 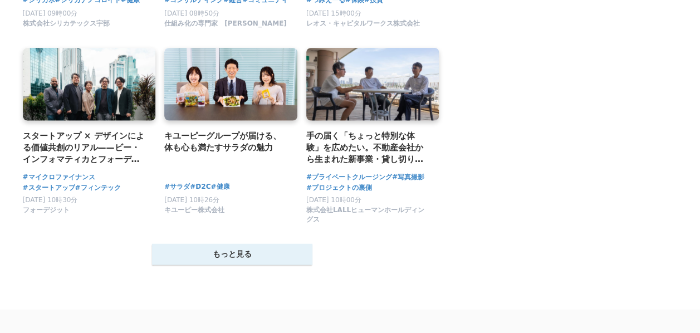 What do you see at coordinates (368, 222) in the screenshot?
I see `a: 株式会社LALLヒューマンホールディングス` at bounding box center [368, 222].